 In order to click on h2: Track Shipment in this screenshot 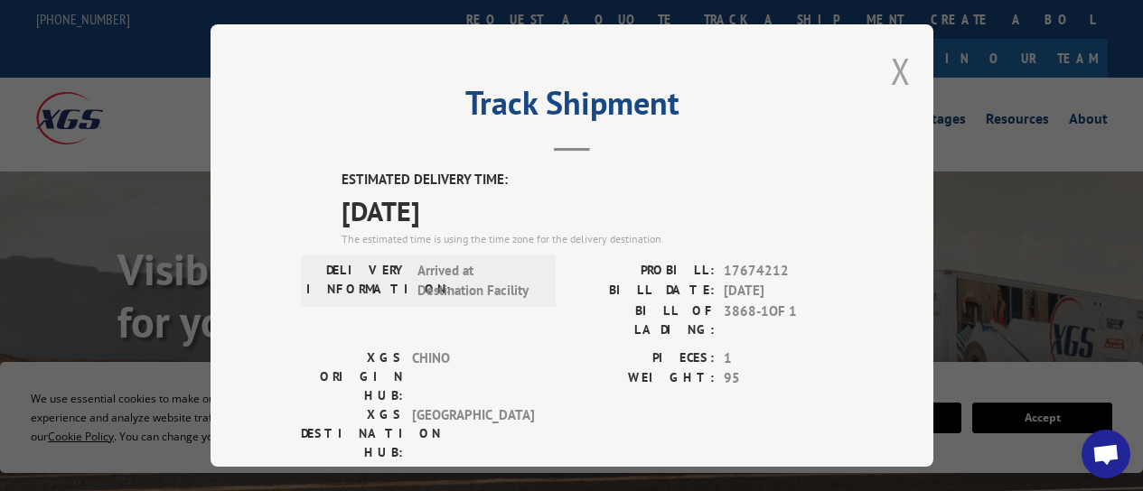, I will do `click(572, 108)`.